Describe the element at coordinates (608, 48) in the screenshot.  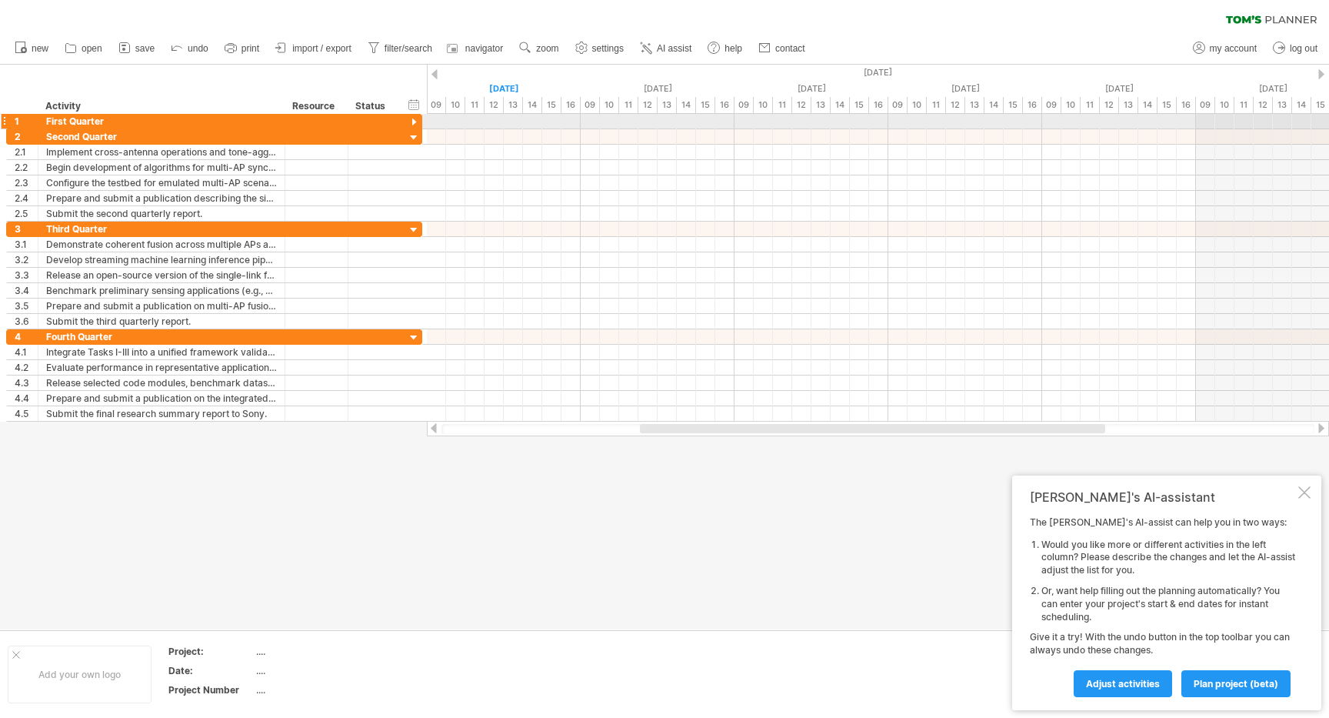
I see `span: settings` at that location.